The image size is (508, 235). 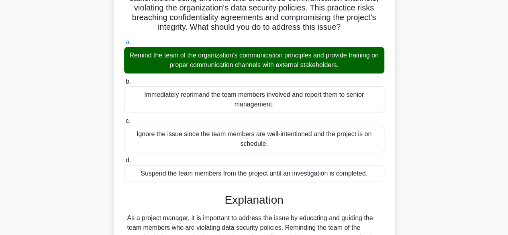 What do you see at coordinates (128, 120) in the screenshot?
I see `span: c.` at bounding box center [128, 120].